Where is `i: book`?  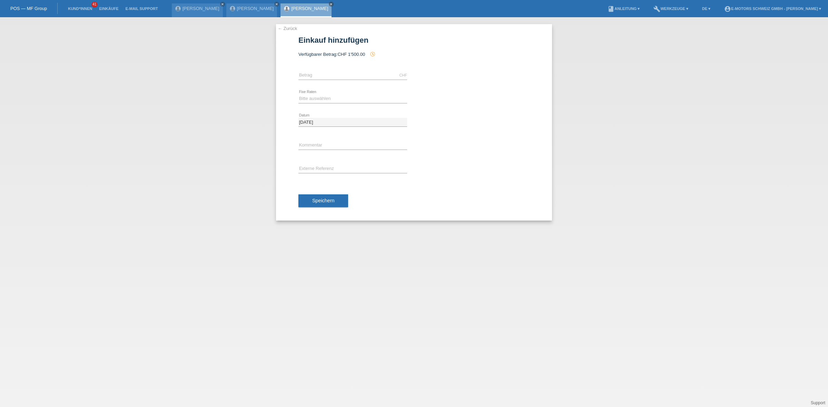
i: book is located at coordinates (611, 9).